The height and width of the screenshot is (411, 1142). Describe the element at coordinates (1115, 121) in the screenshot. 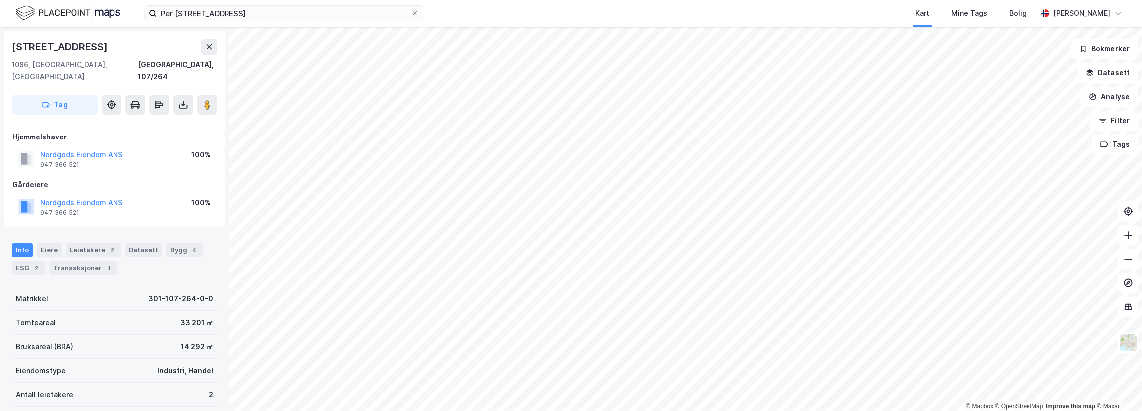

I see `button: Filter` at that location.